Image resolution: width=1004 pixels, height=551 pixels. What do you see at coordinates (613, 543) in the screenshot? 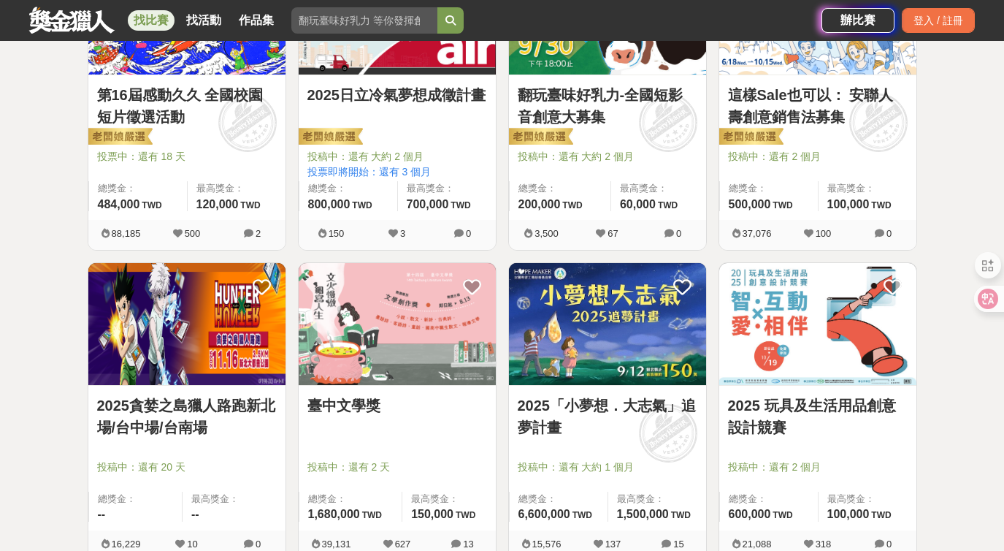
I see `span: 137` at bounding box center [613, 543].